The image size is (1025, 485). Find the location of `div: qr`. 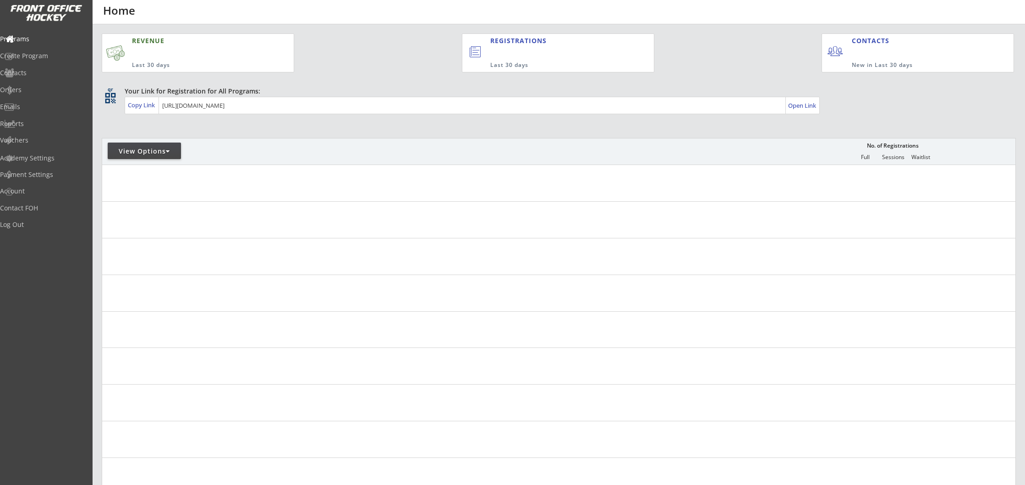

div: qr is located at coordinates (110, 89).